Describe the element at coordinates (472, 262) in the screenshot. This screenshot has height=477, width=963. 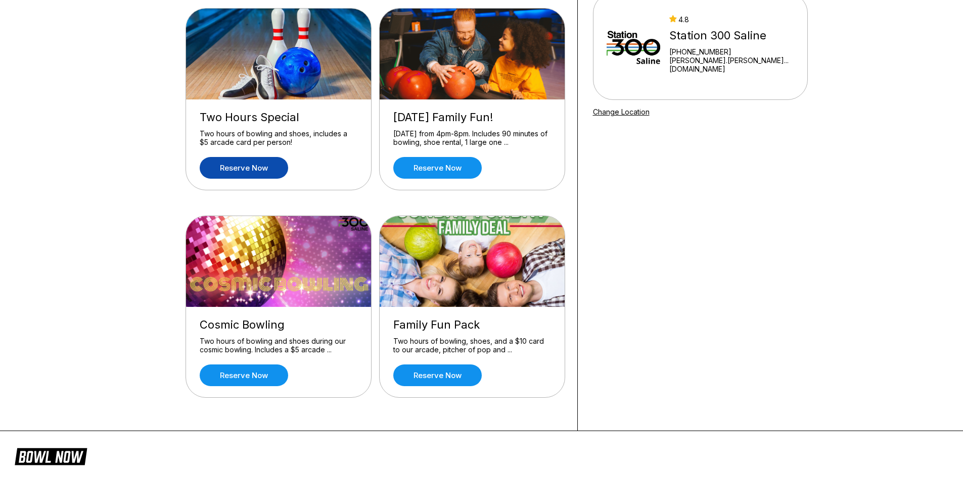
I see `img: Family Fun Pack` at that location.